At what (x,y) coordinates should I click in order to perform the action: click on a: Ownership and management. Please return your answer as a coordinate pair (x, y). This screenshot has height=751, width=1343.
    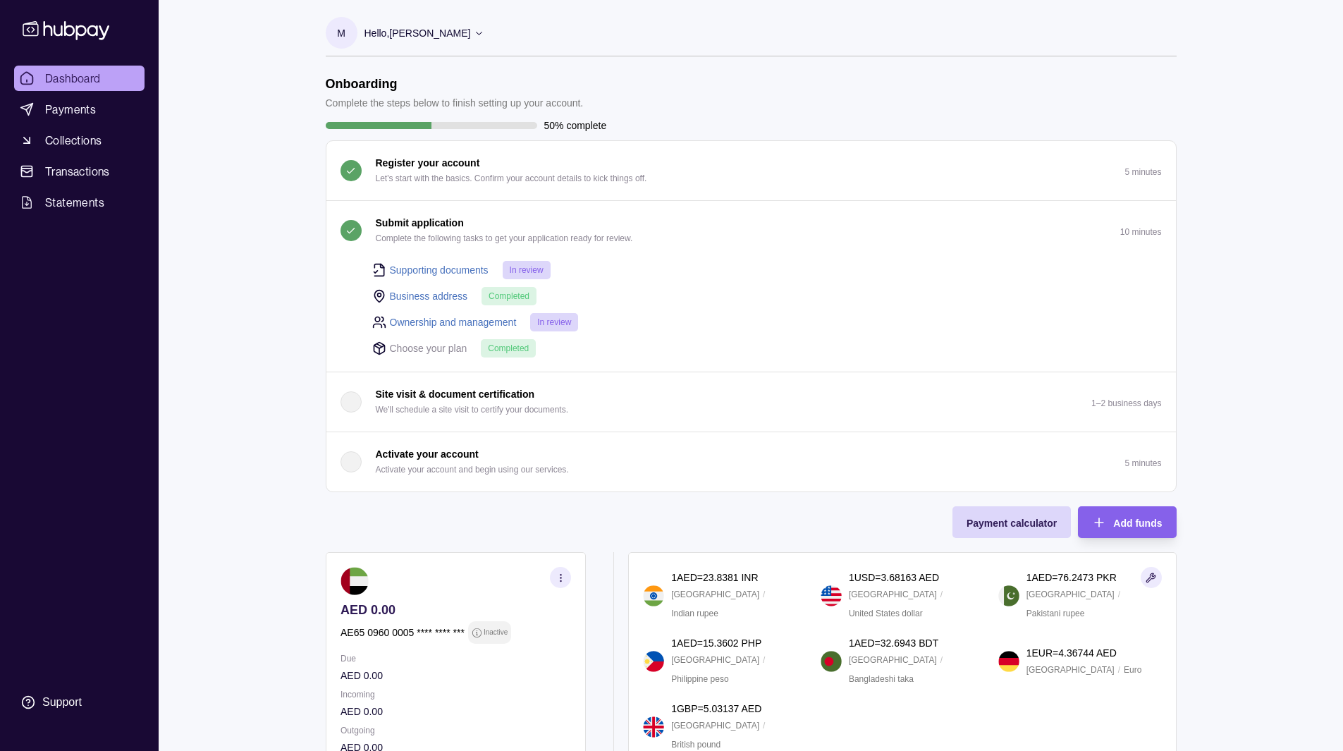
    Looking at the image, I should click on (453, 322).